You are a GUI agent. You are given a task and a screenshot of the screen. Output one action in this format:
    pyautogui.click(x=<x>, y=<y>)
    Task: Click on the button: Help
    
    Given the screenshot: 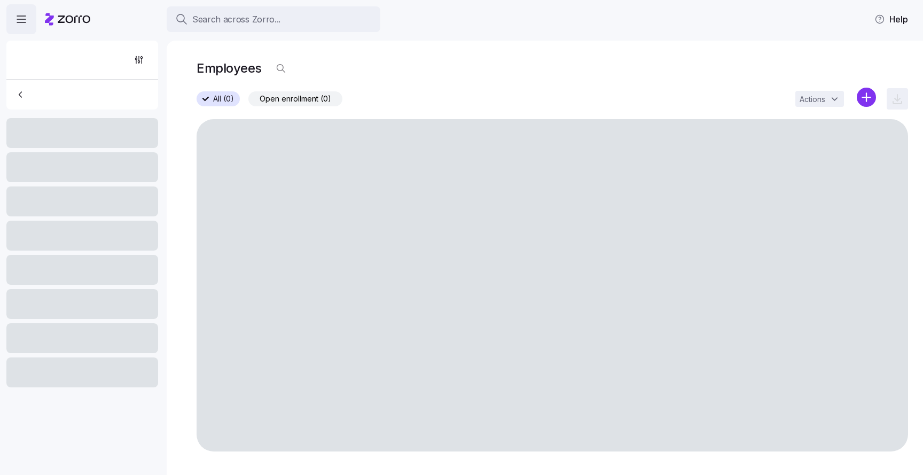 What is the action you would take?
    pyautogui.click(x=891, y=19)
    